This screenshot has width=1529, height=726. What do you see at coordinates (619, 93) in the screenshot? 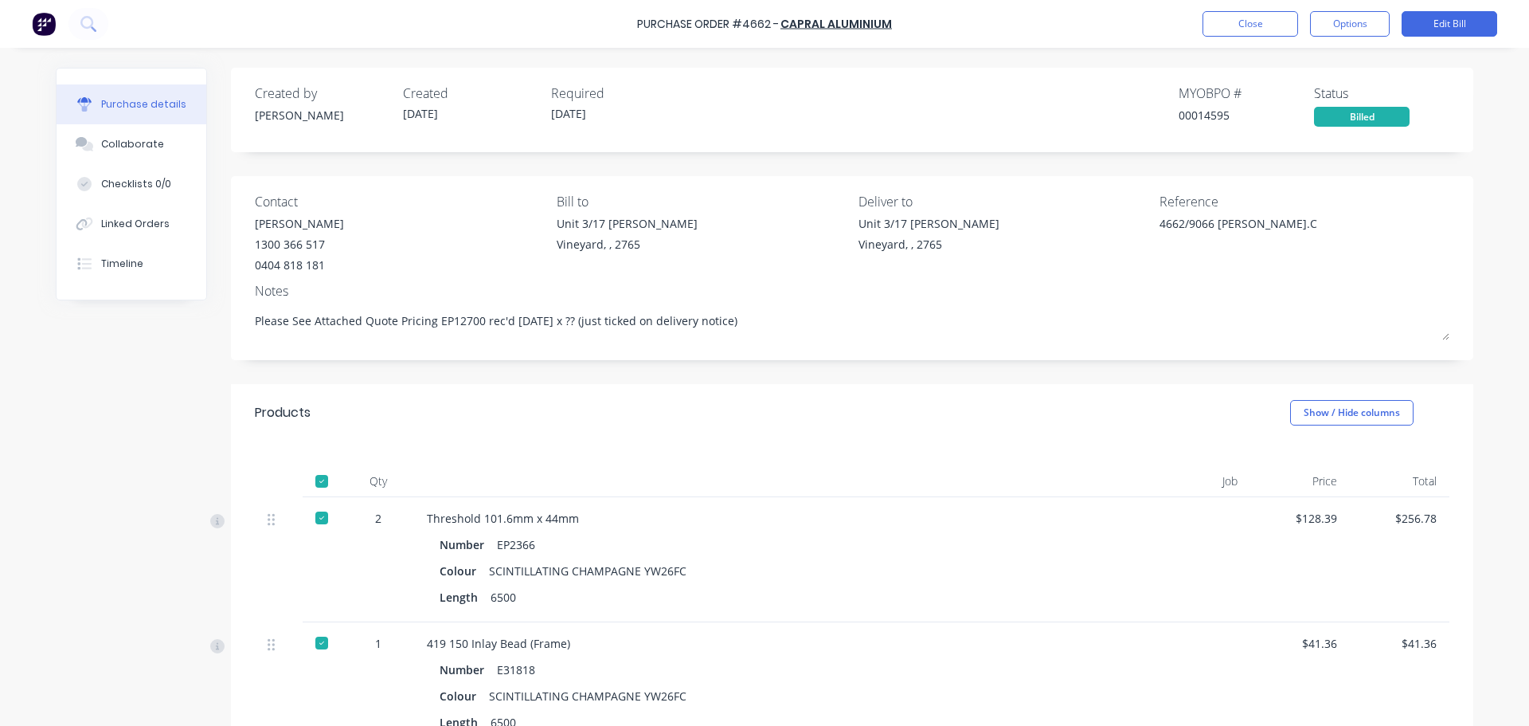
I see `div: Required` at bounding box center [619, 93].